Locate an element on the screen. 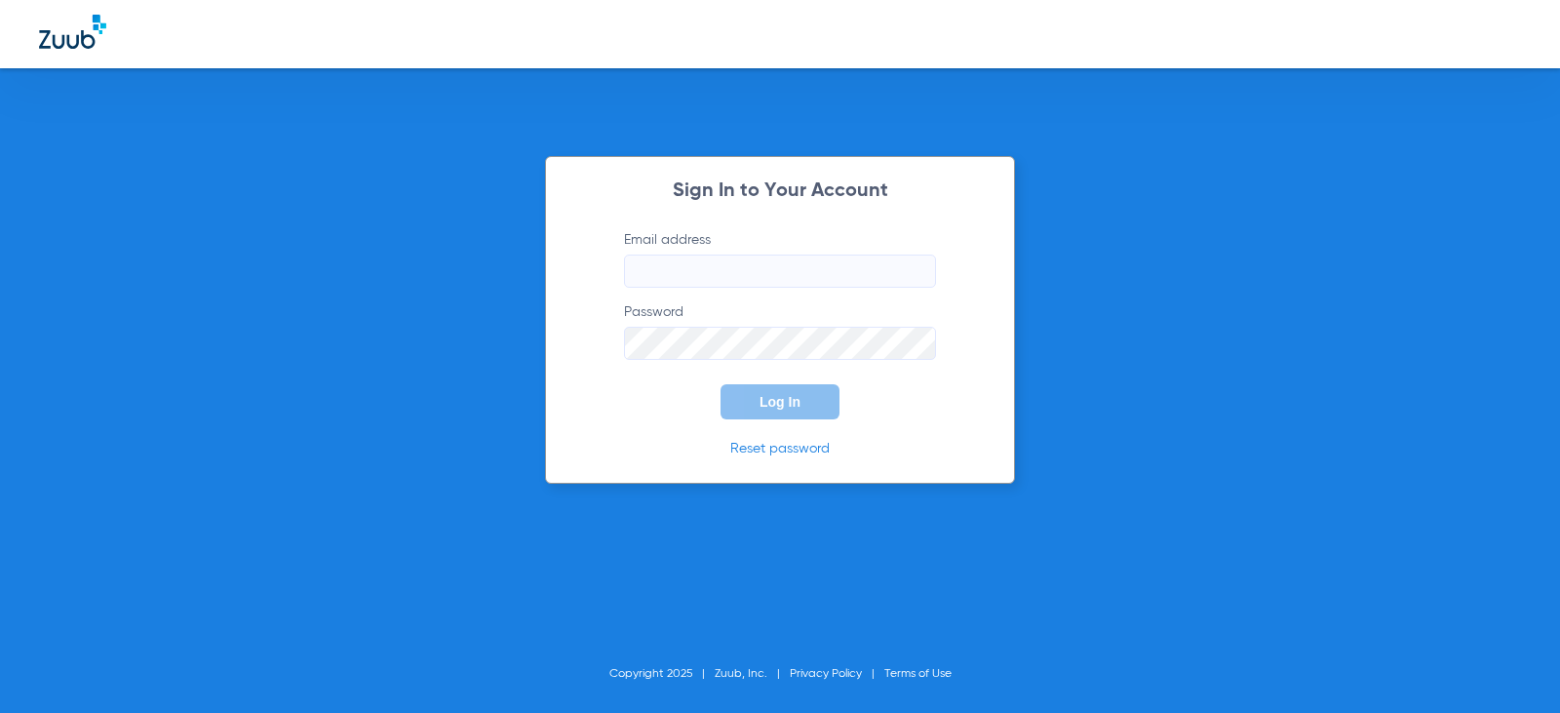  a: Terms of Use is located at coordinates (917, 674).